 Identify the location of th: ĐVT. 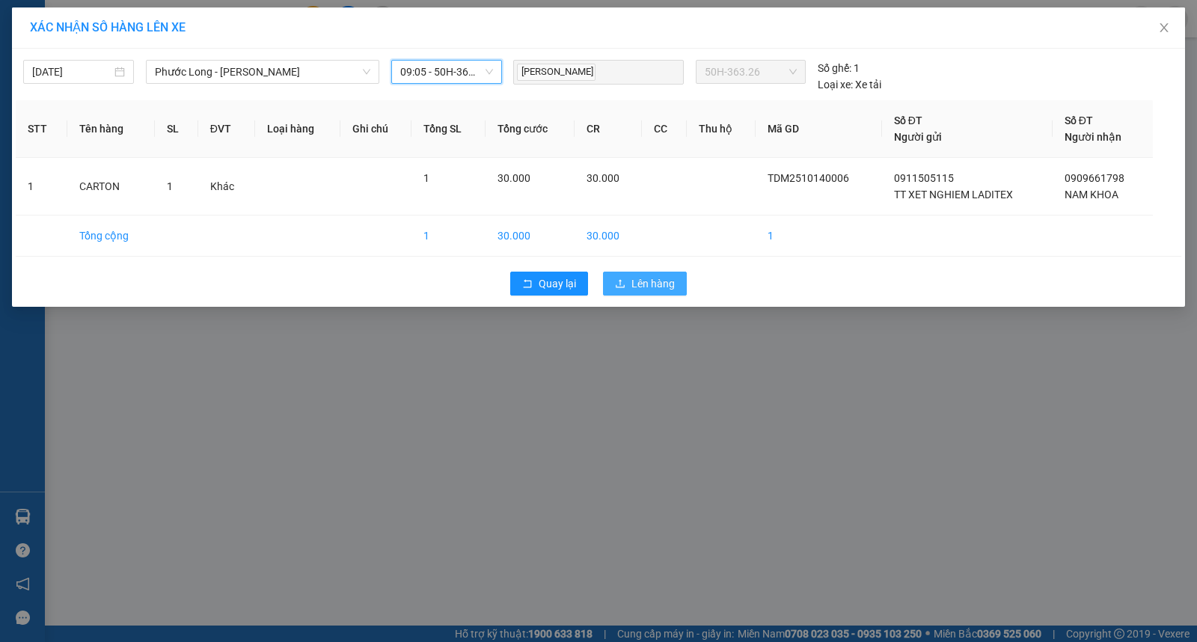
(227, 129).